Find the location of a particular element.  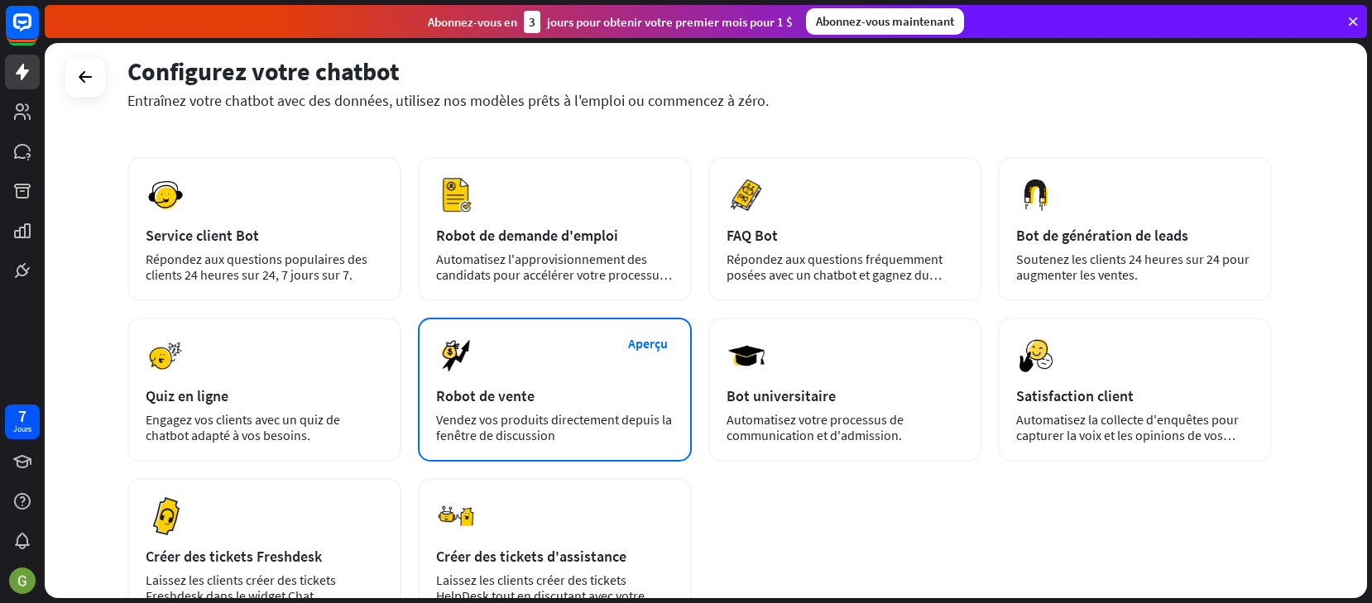

div: Abonnez-vous maintenant is located at coordinates (885, 22).